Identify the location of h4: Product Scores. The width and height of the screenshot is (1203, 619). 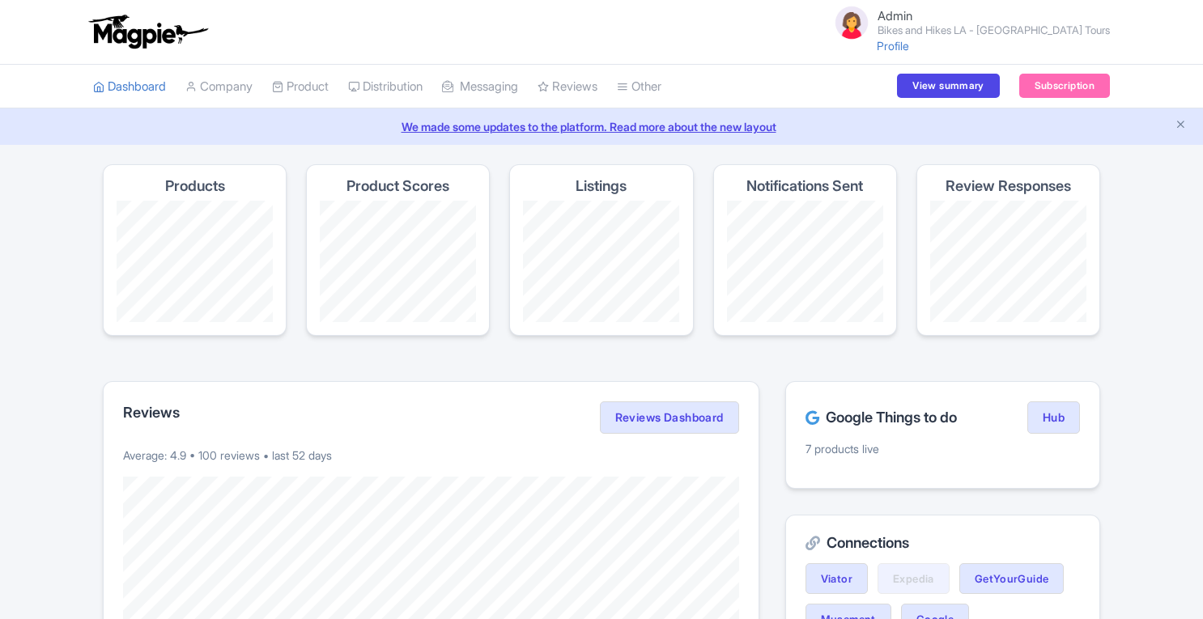
(397, 186).